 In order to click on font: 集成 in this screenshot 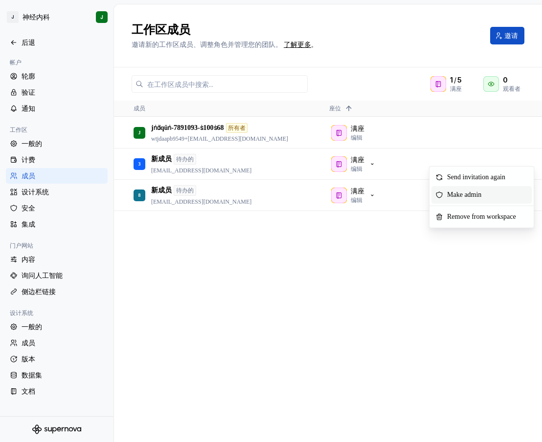, I will do `click(28, 224)`.